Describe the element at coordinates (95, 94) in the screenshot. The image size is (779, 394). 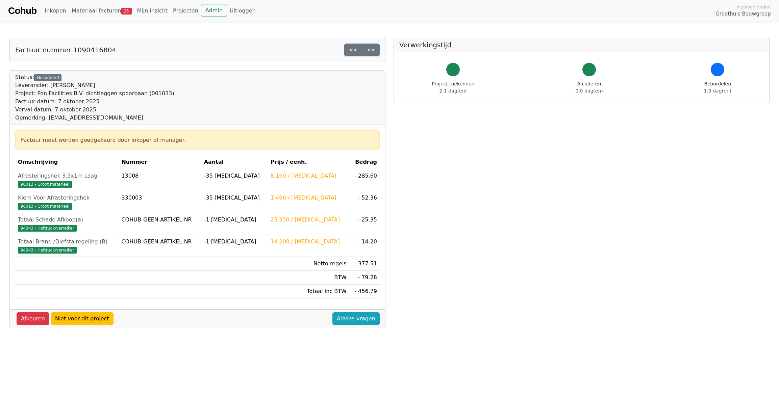
I see `div: Project: Pon Facilities B.V. dichtleggen spoorbaan (001033)` at that location.